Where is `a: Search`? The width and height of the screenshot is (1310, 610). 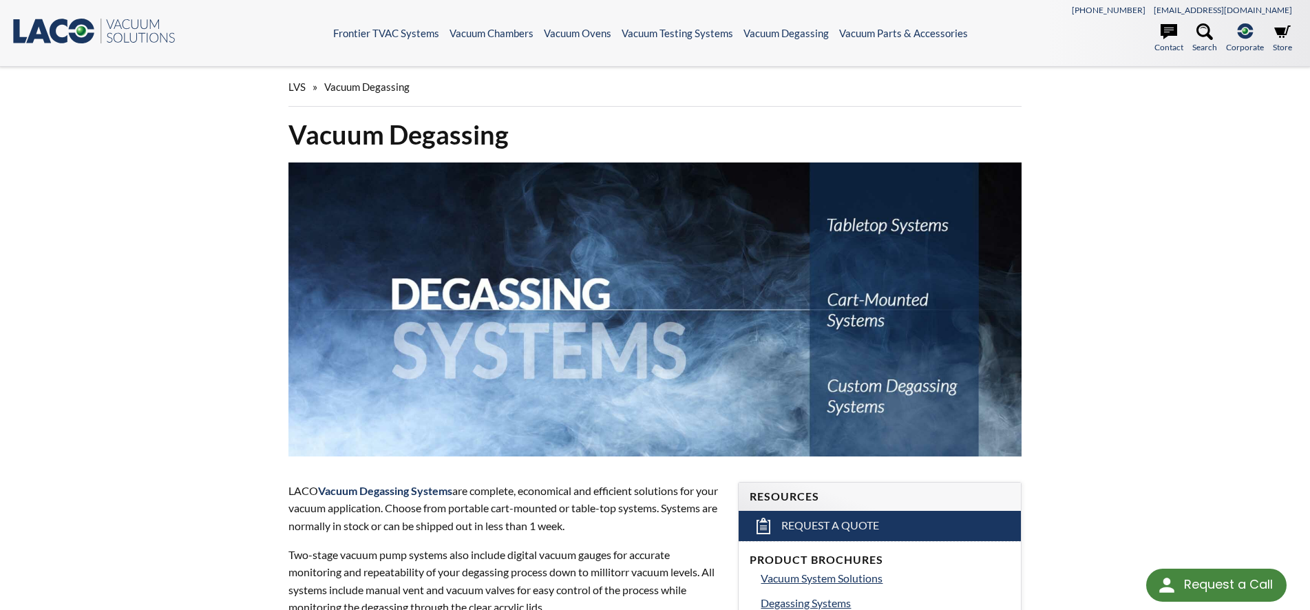 a: Search is located at coordinates (1205, 39).